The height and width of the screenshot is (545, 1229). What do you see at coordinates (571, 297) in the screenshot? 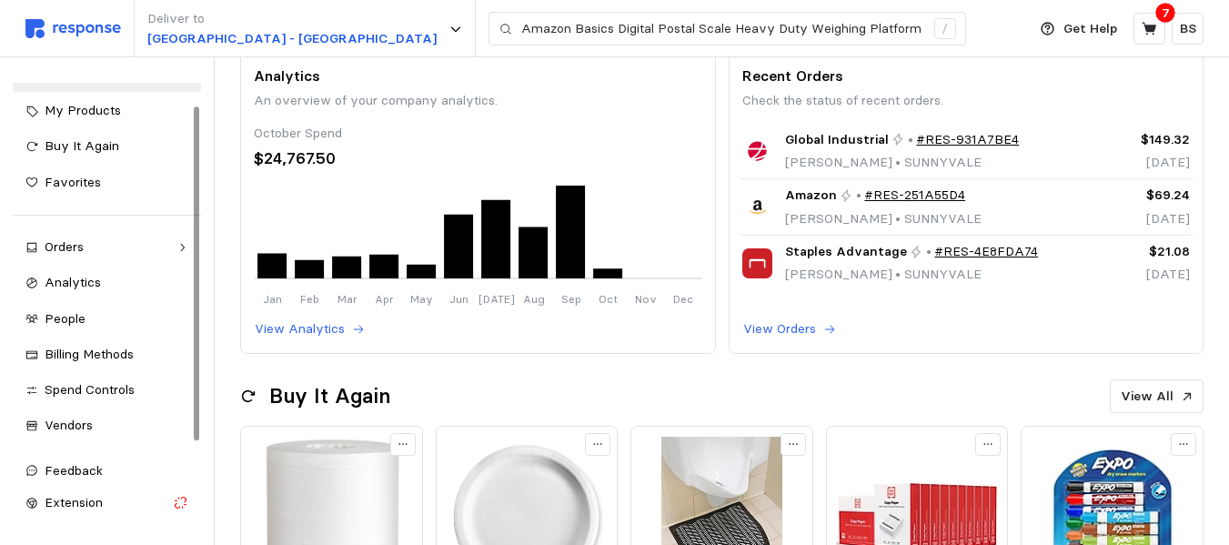
I see `tspan: Sep` at bounding box center [571, 297].